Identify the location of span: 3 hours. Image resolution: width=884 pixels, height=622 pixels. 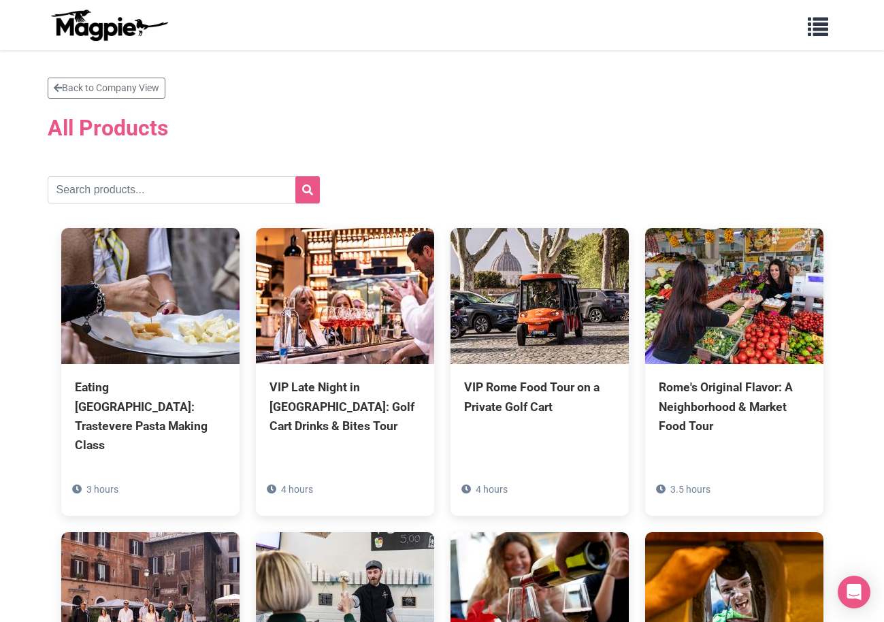
(102, 489).